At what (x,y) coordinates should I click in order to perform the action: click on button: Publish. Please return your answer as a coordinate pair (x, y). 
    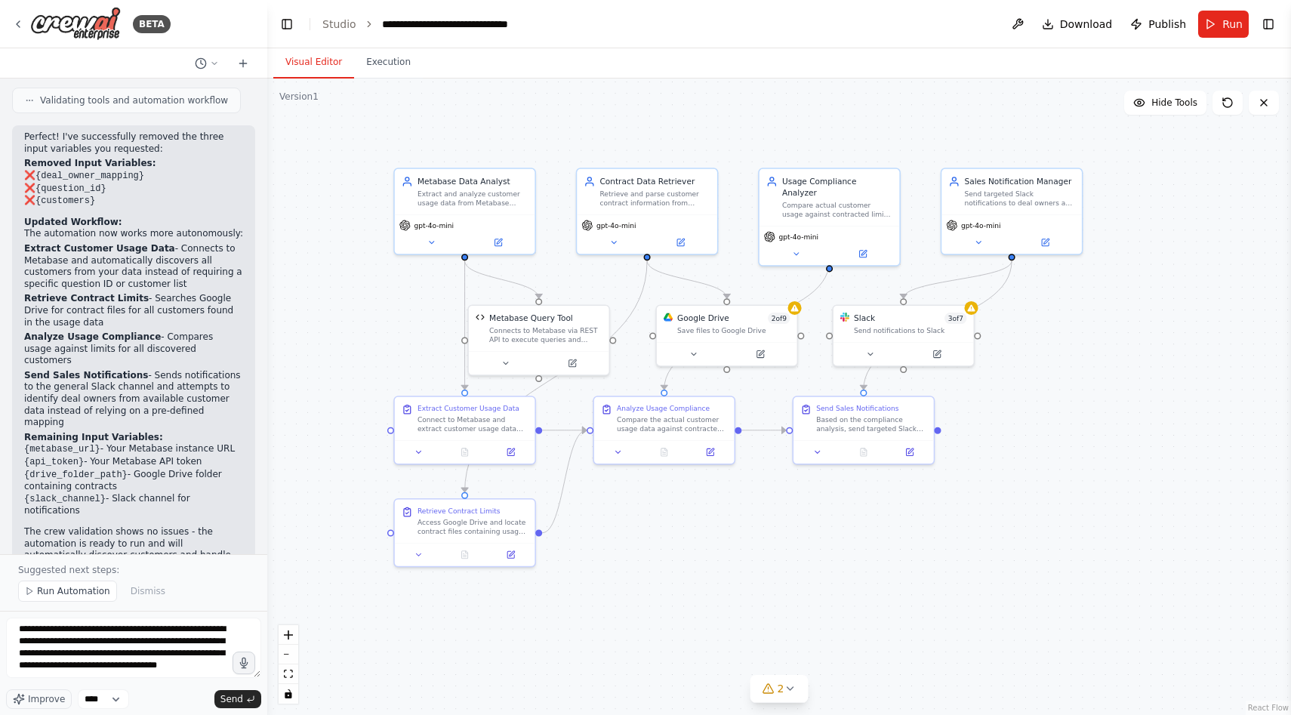
    Looking at the image, I should click on (1158, 24).